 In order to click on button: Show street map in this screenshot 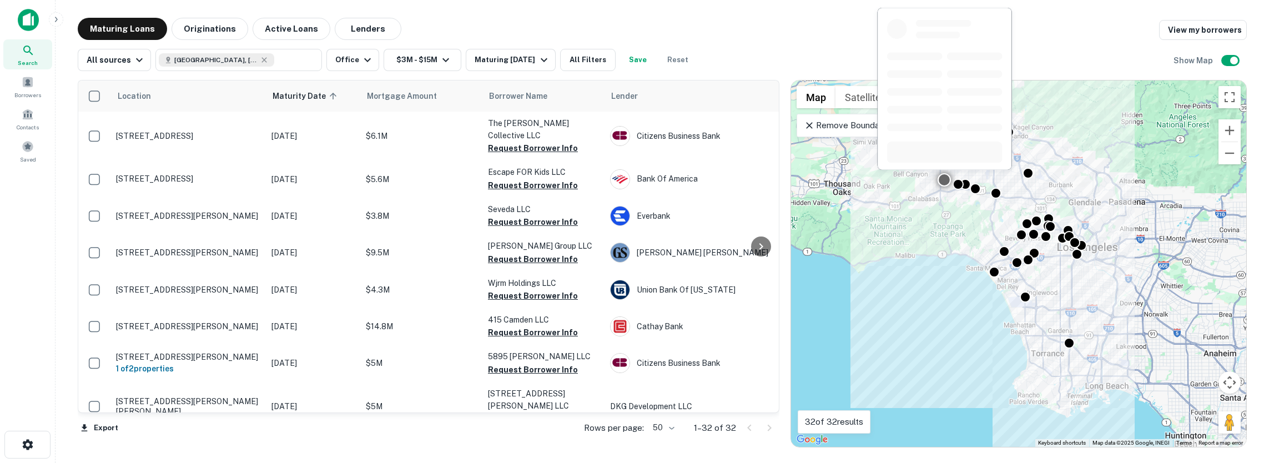, I will do `click(816, 97)`.